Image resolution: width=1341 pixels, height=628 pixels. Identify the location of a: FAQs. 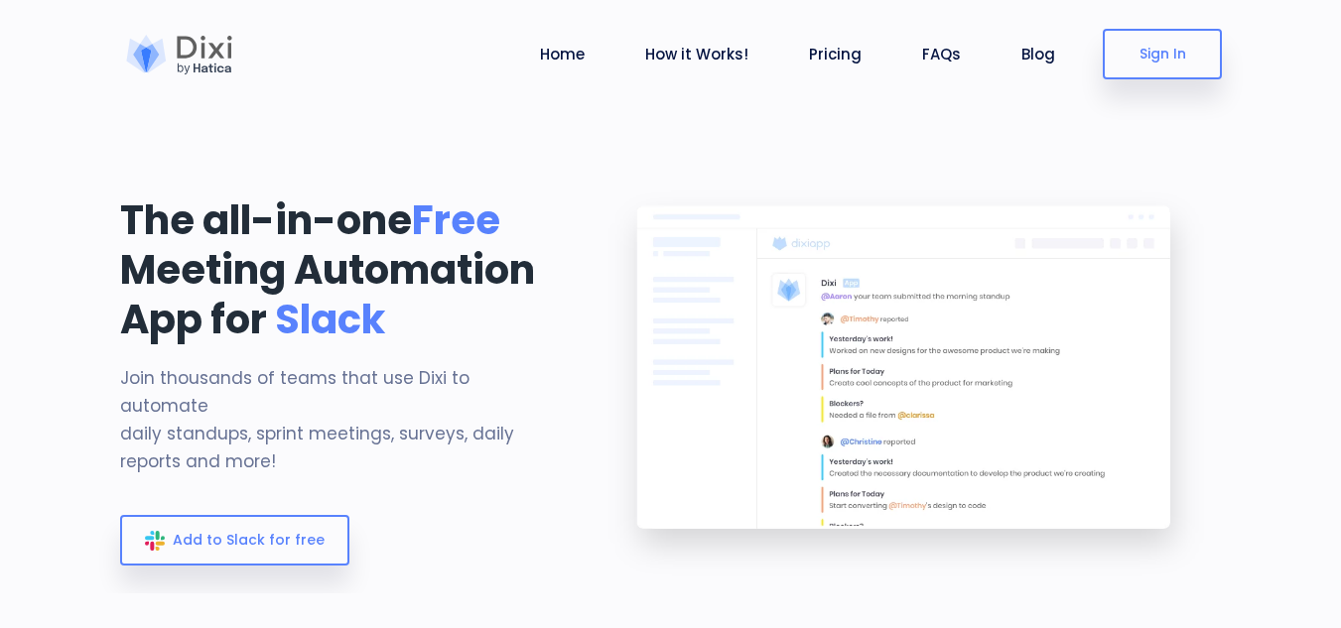
(941, 54).